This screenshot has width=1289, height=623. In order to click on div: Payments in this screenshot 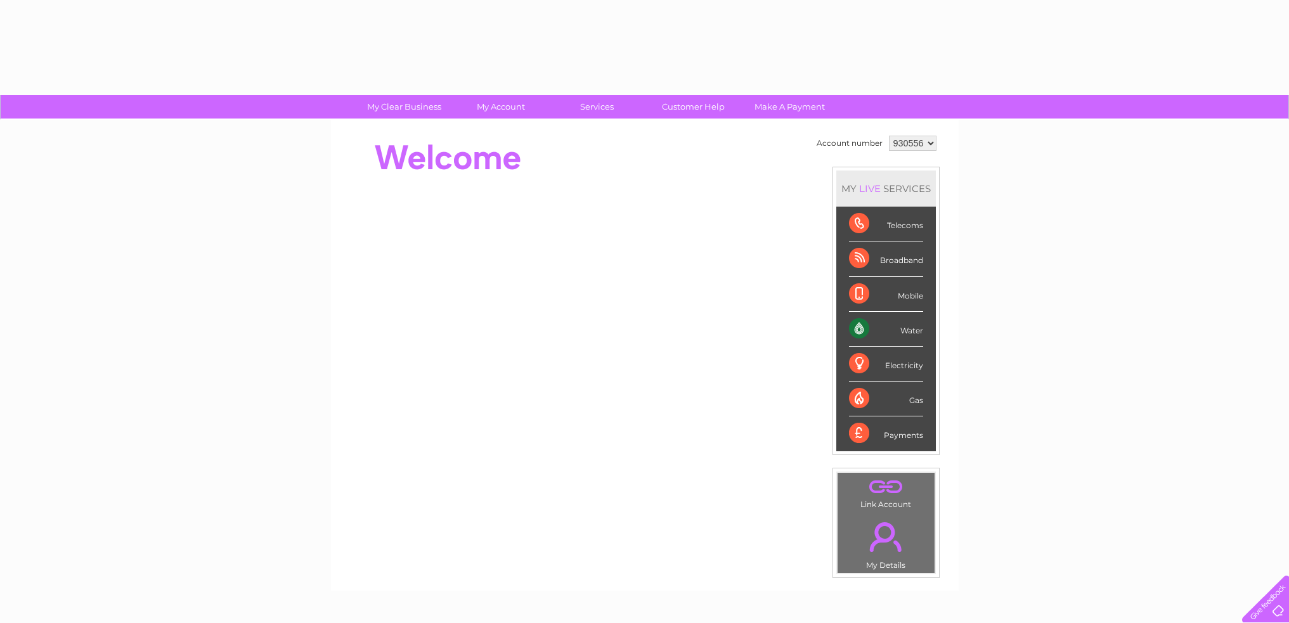, I will do `click(886, 434)`.